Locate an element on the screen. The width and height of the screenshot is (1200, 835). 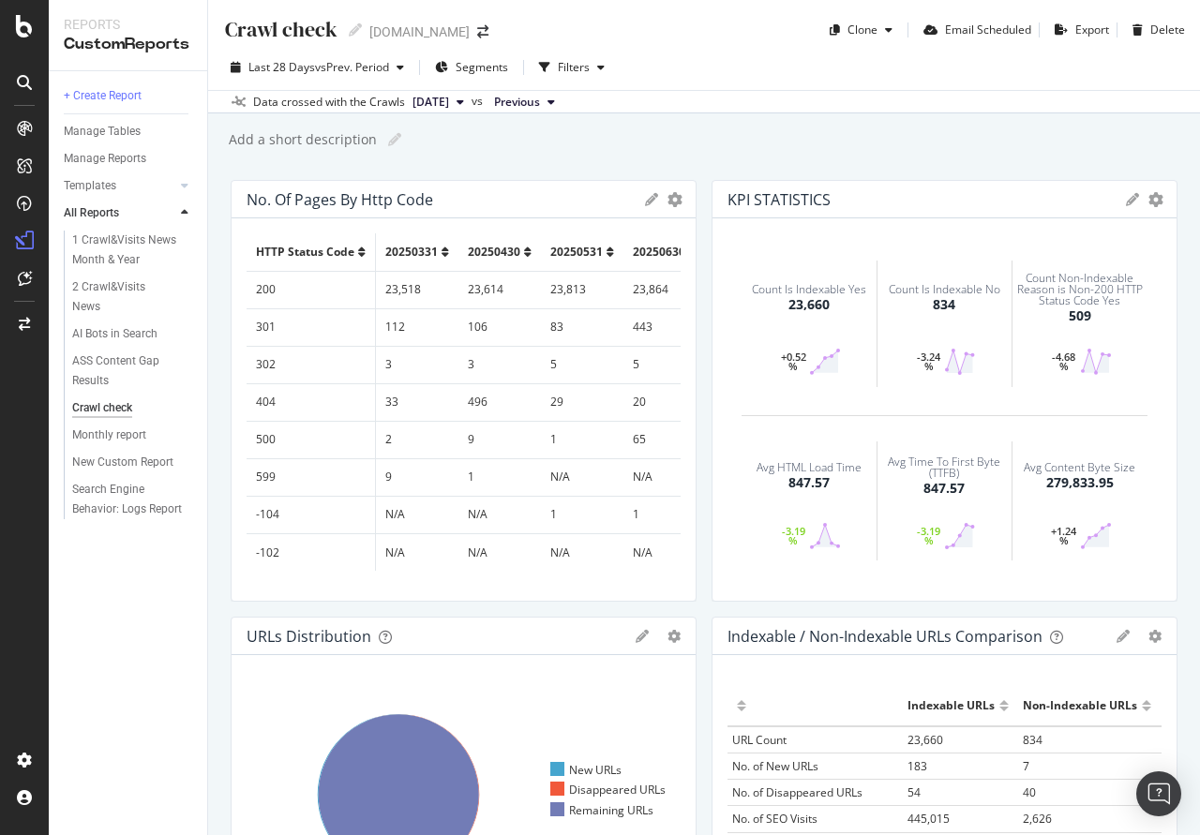
td: 33 is located at coordinates (417, 402).